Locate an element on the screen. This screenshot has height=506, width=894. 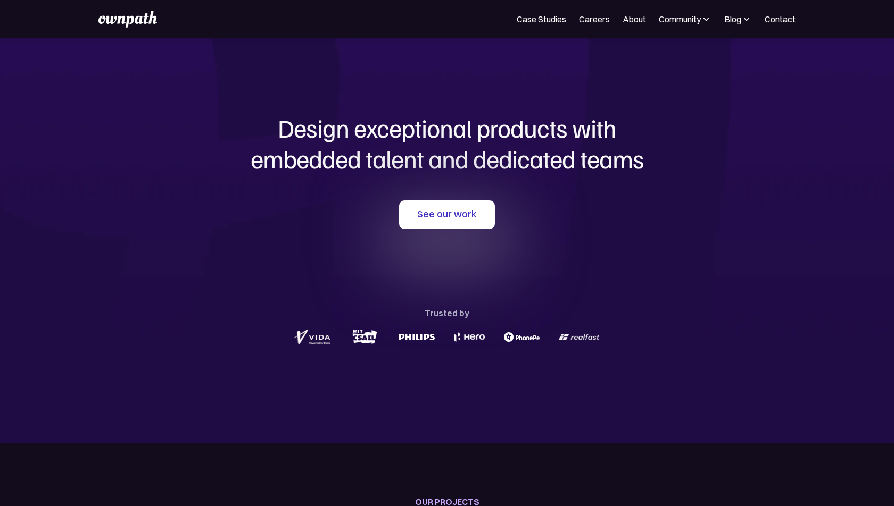
h1: Design exceptional products with embedded talent and dedicated teams is located at coordinates (447, 143).